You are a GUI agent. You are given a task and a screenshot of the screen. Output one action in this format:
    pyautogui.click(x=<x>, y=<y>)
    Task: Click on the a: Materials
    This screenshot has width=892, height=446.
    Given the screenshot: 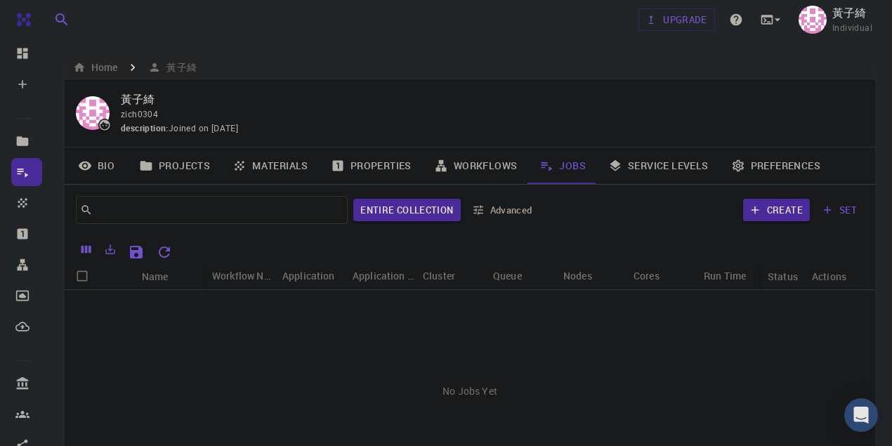 What is the action you would take?
    pyautogui.click(x=270, y=166)
    